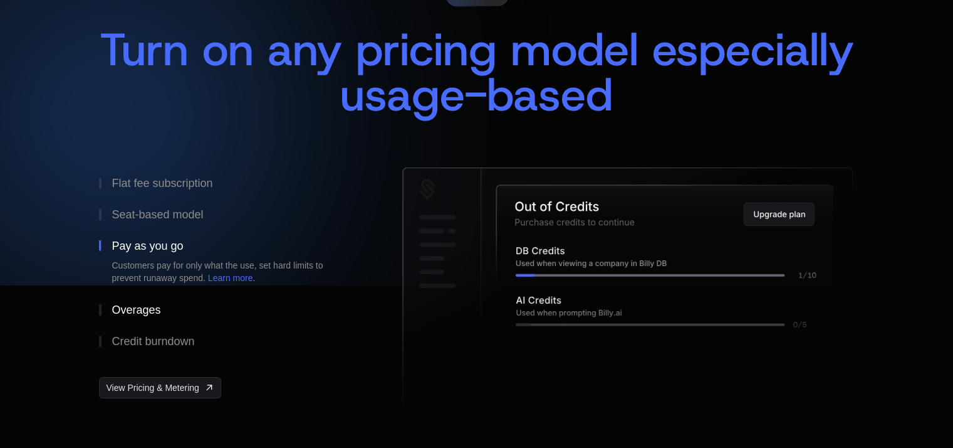  What do you see at coordinates (231, 271) in the screenshot?
I see `div: Customers pay for only what the use, set hard limits to prevent runaway spend. .` at bounding box center [231, 271].